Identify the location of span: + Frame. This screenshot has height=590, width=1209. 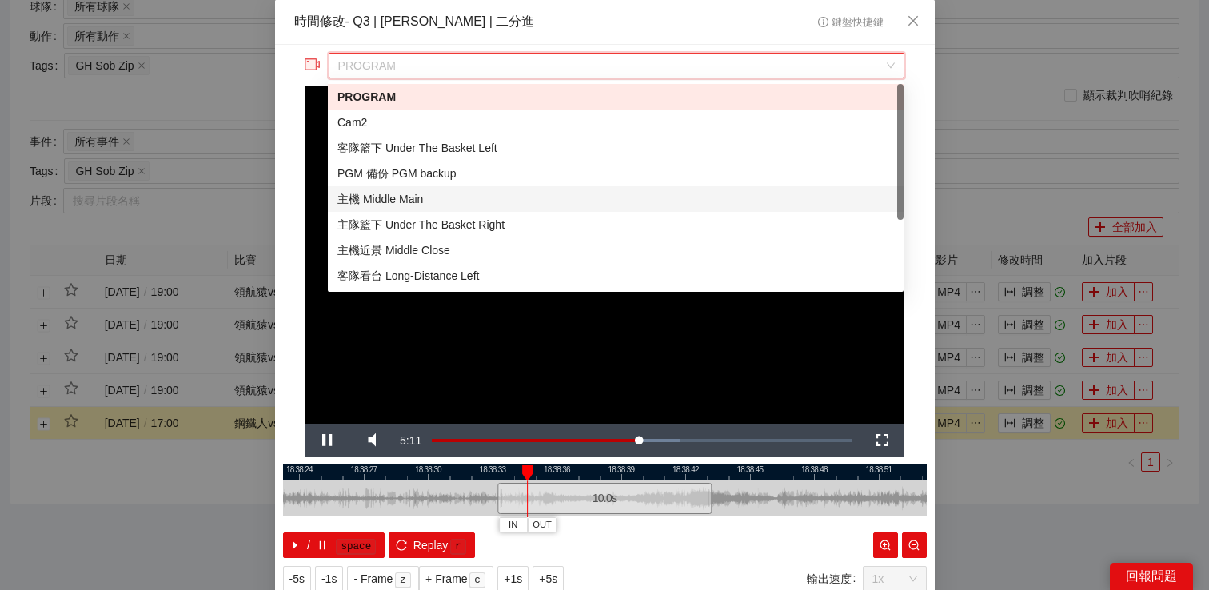
(446, 579).